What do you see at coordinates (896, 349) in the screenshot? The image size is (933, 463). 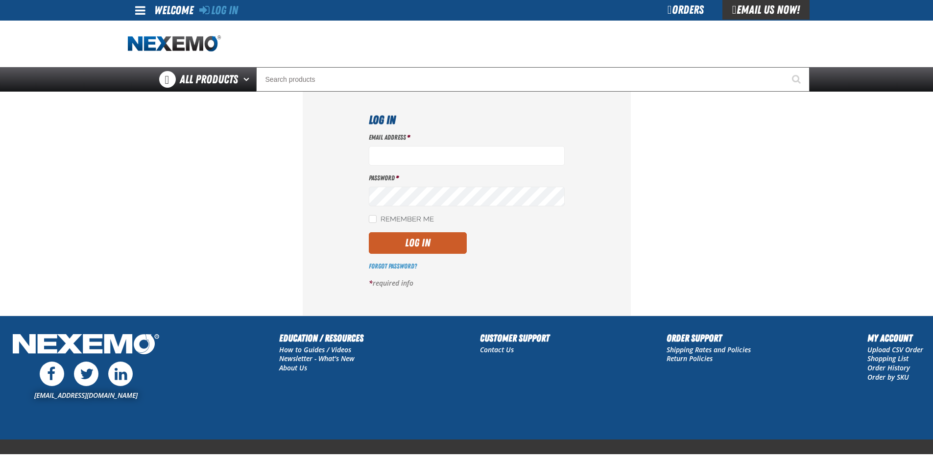 I see `a: Upload CSV Order` at bounding box center [896, 349].